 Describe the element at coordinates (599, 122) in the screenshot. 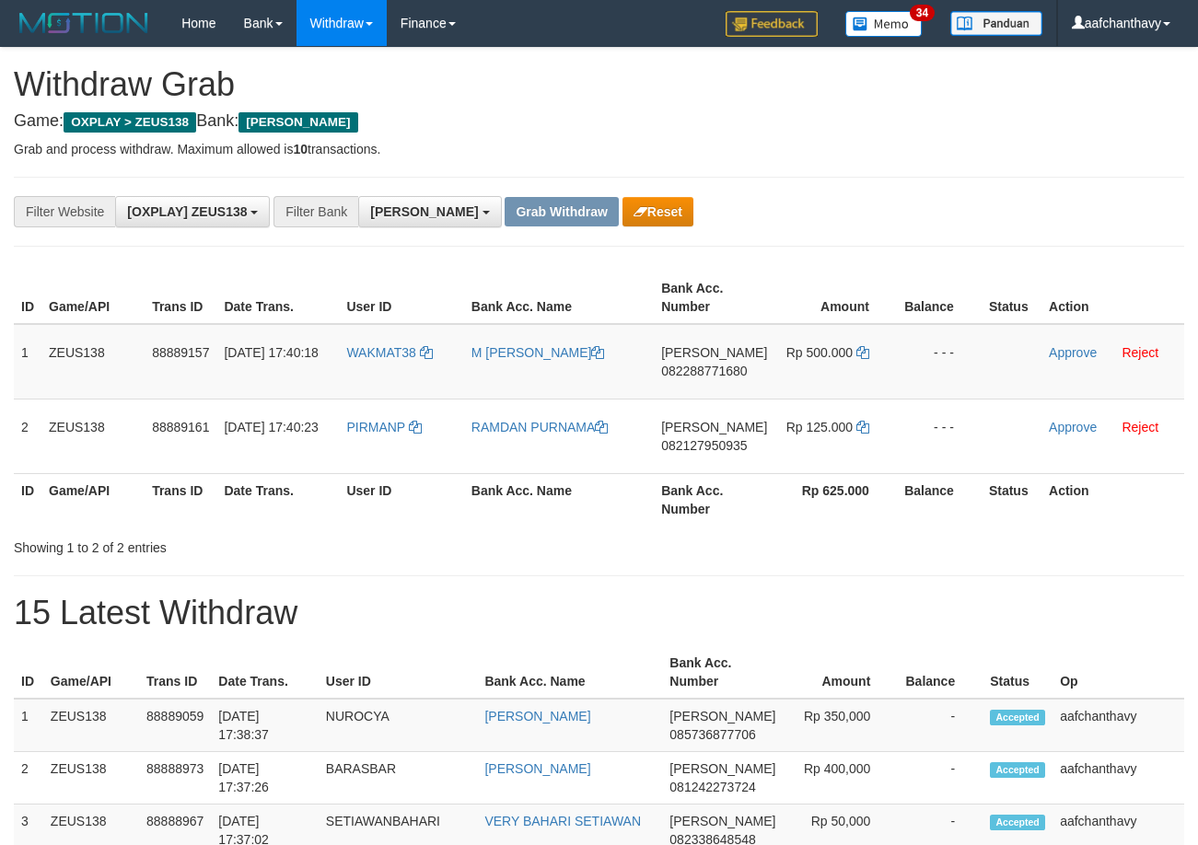

I see `h4: Game: Bank:` at that location.